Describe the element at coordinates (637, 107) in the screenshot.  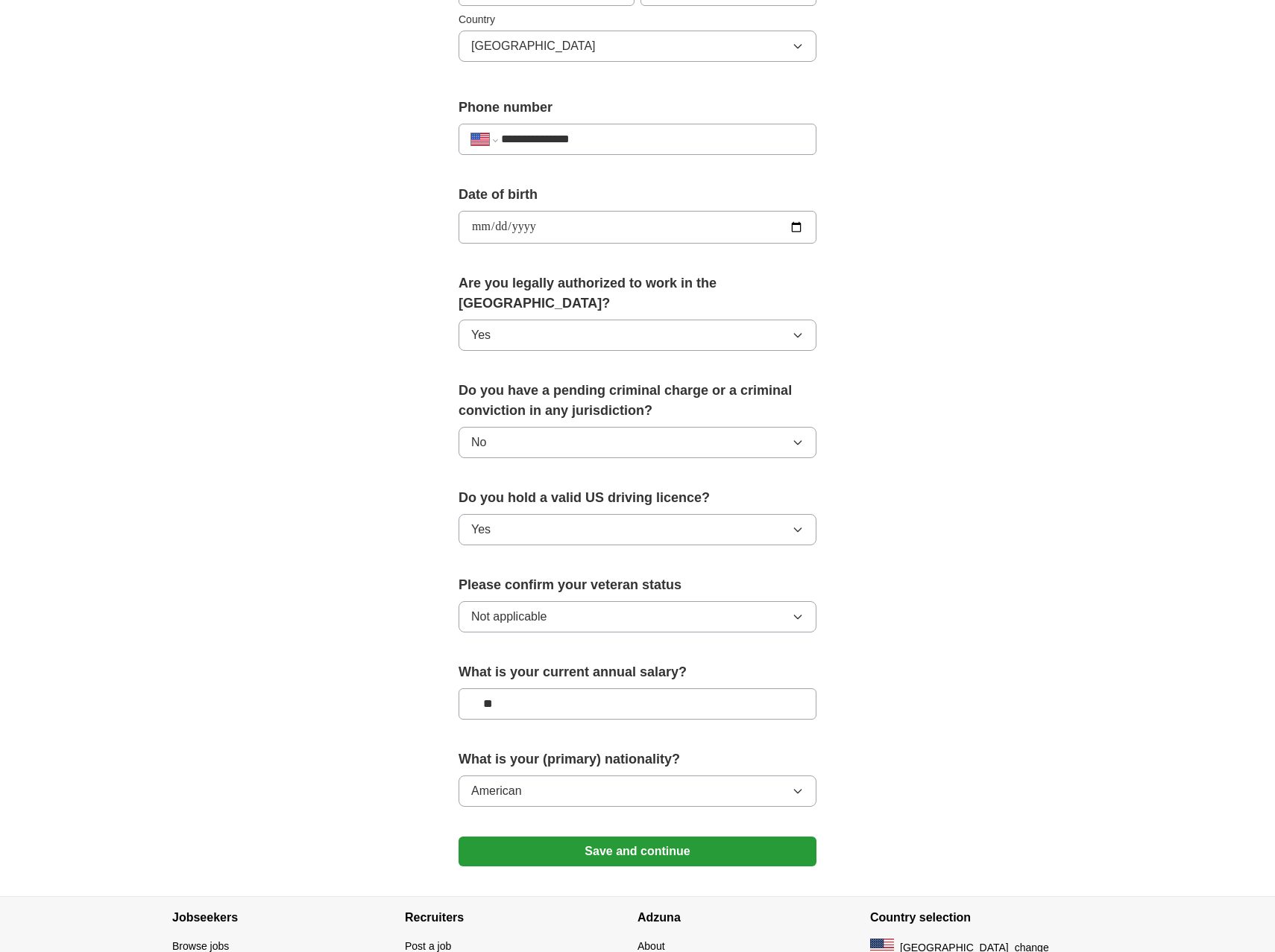
I see `label: Phone number` at that location.